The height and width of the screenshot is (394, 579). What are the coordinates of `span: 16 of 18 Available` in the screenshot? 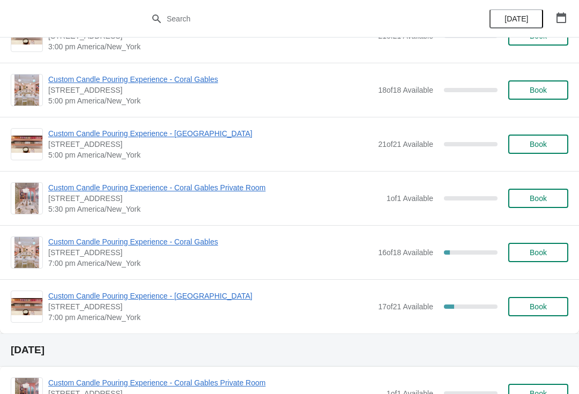 It's located at (405, 252).